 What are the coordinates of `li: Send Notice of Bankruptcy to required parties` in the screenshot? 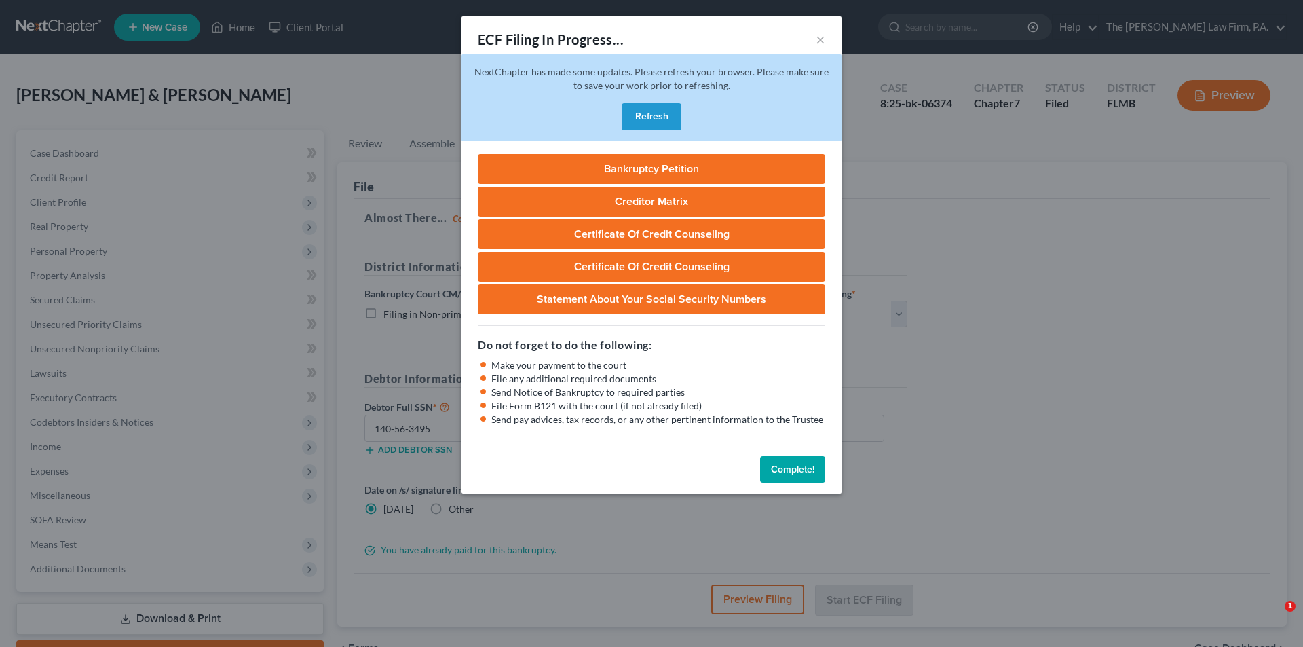 It's located at (658, 392).